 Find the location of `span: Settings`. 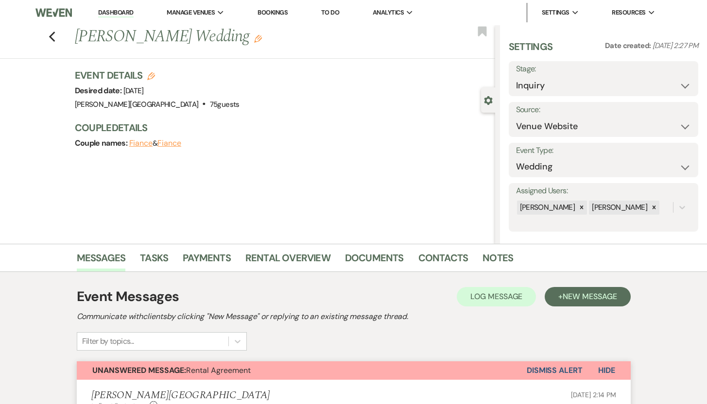

span: Settings is located at coordinates (555, 13).